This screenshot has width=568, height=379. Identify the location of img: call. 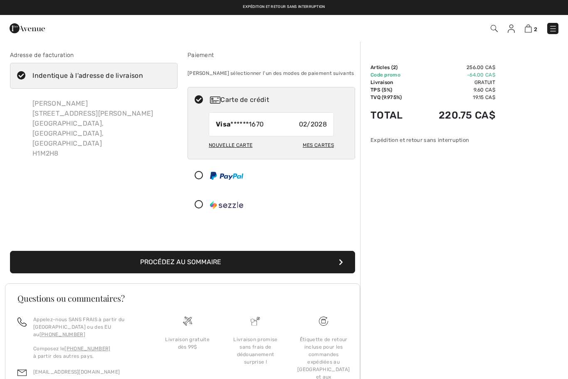
(22, 322).